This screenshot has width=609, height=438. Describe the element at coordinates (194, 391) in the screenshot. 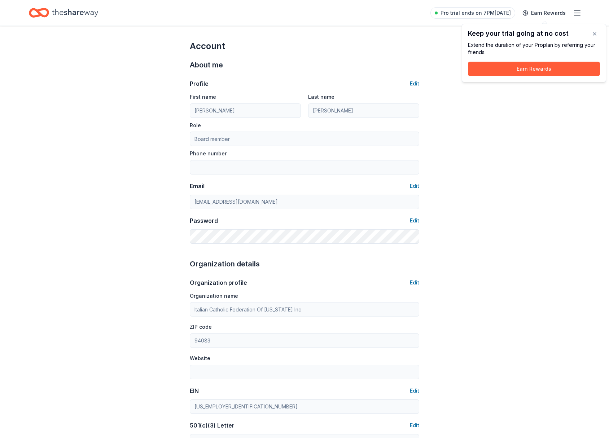

I see `div: EIN` at that location.